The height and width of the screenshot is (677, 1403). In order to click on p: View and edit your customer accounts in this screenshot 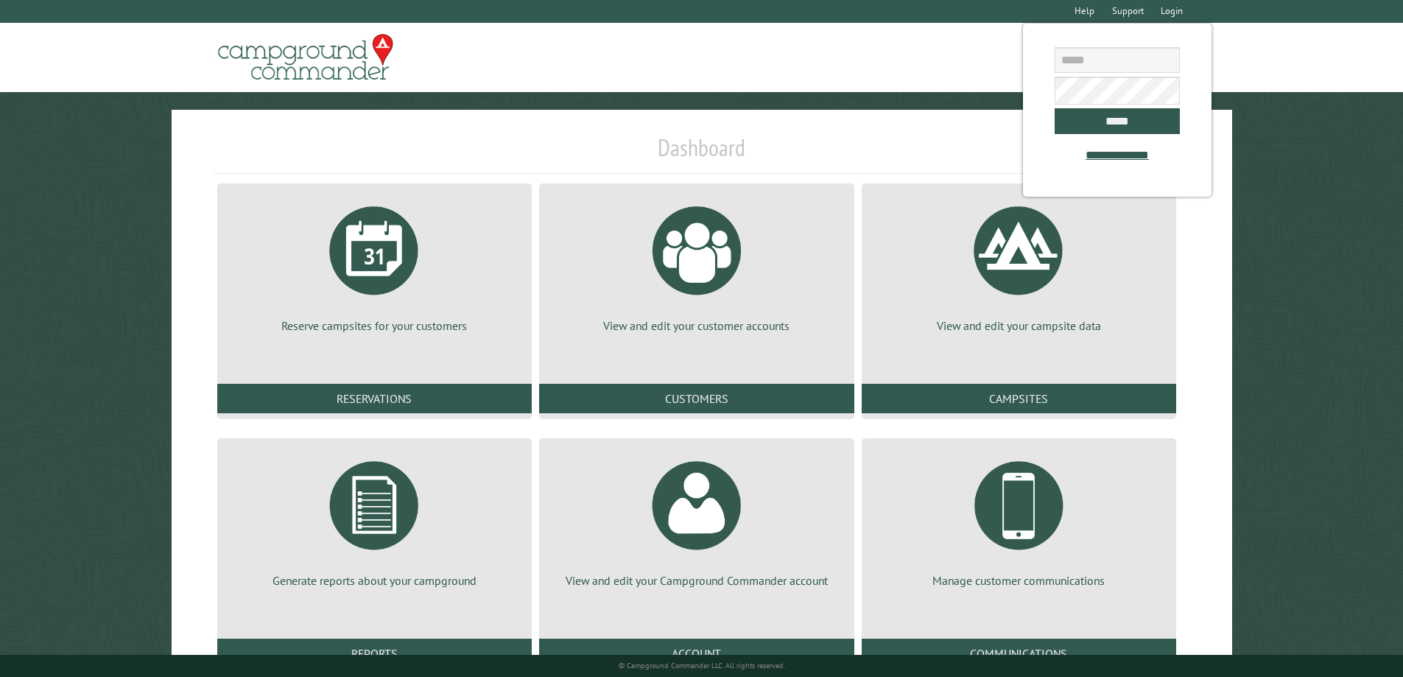, I will do `click(696, 326)`.